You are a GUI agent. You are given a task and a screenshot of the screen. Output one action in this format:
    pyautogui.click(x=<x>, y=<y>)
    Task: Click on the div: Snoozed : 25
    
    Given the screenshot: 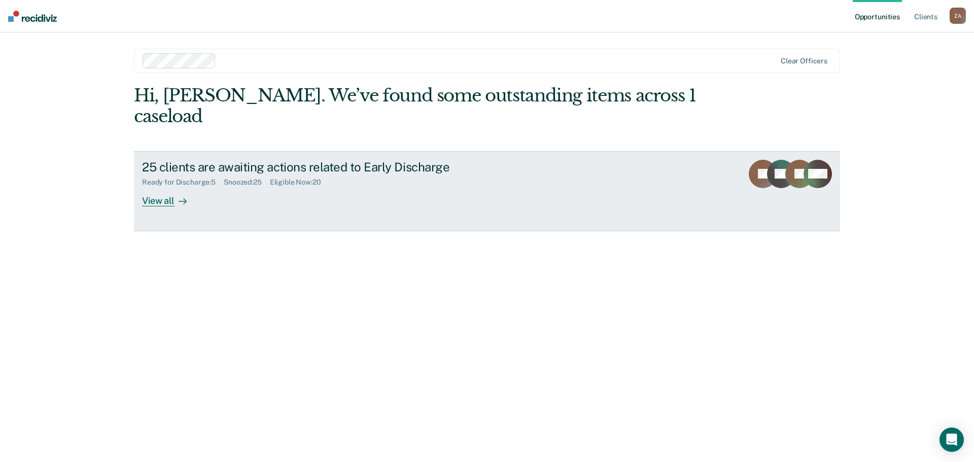 What is the action you would take?
    pyautogui.click(x=247, y=182)
    